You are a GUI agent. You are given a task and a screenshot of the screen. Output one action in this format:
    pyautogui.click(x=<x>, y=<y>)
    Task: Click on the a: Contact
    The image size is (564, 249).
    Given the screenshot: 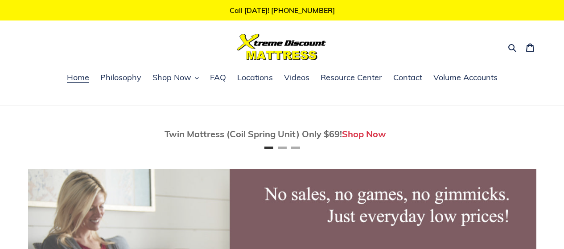 What is the action you would take?
    pyautogui.click(x=408, y=78)
    